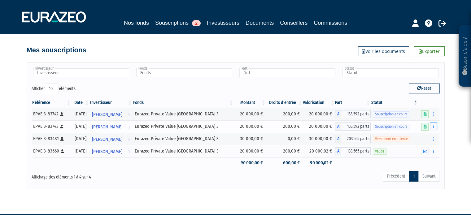  Describe the element at coordinates (395, 103) in the screenshot. I see `th: Statut : activer pour trier la colonne par ordre d&eacute;croissant` at that location.